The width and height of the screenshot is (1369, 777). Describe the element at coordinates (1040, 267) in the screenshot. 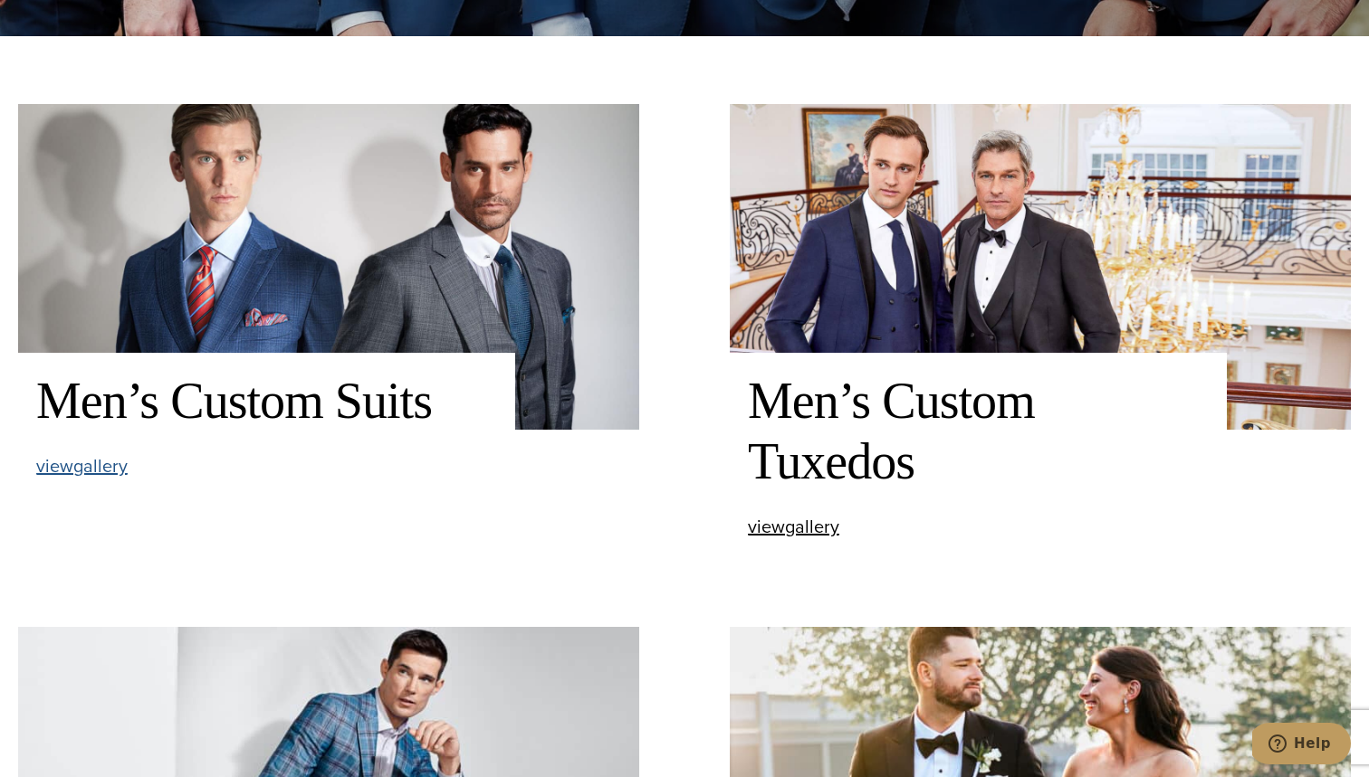

I see `img: 2 models wearing bespoke wedding tuxedos. One wearing black single breasted peak lapel and one we...` at that location.